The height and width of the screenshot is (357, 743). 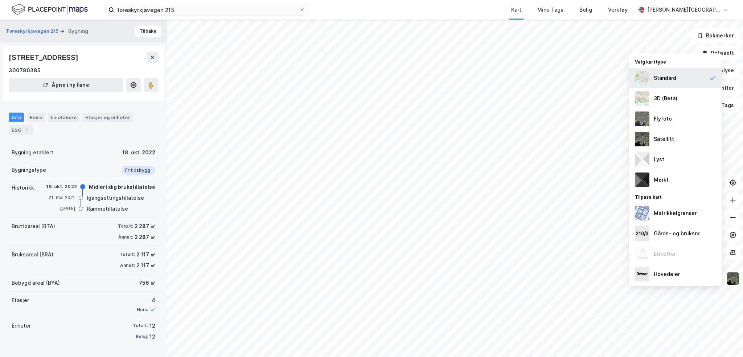 I want to click on div: Eiere, so click(x=36, y=117).